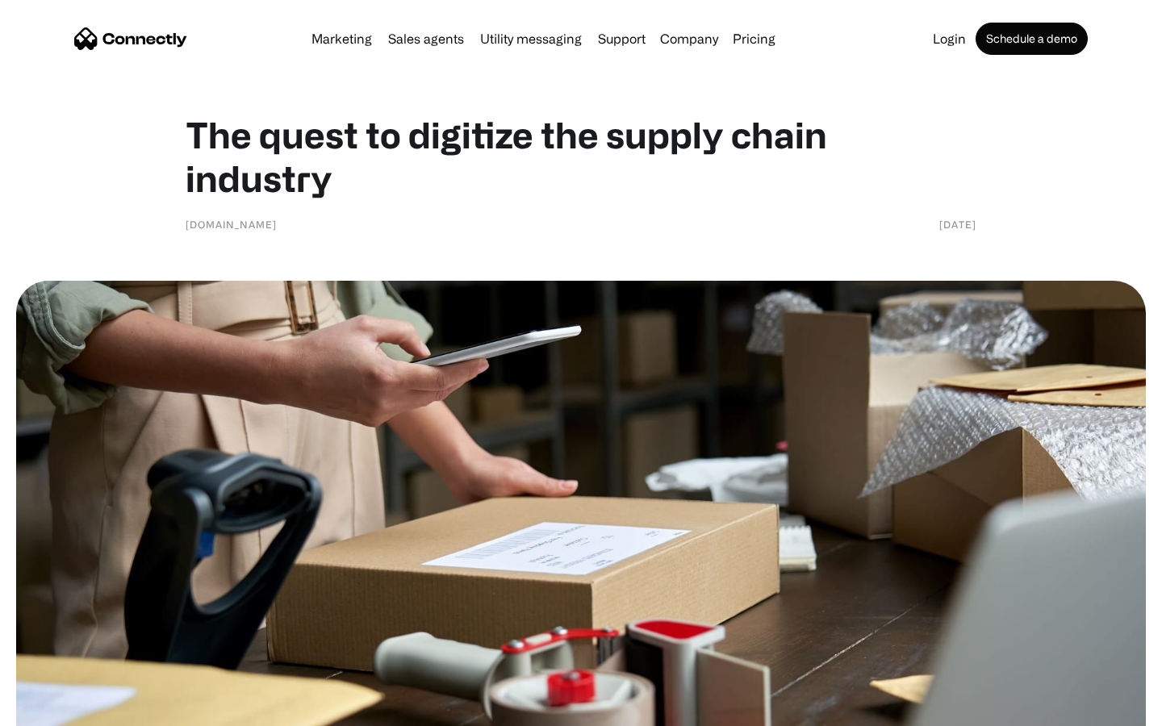  What do you see at coordinates (753, 39) in the screenshot?
I see `a: Pricing` at bounding box center [753, 39].